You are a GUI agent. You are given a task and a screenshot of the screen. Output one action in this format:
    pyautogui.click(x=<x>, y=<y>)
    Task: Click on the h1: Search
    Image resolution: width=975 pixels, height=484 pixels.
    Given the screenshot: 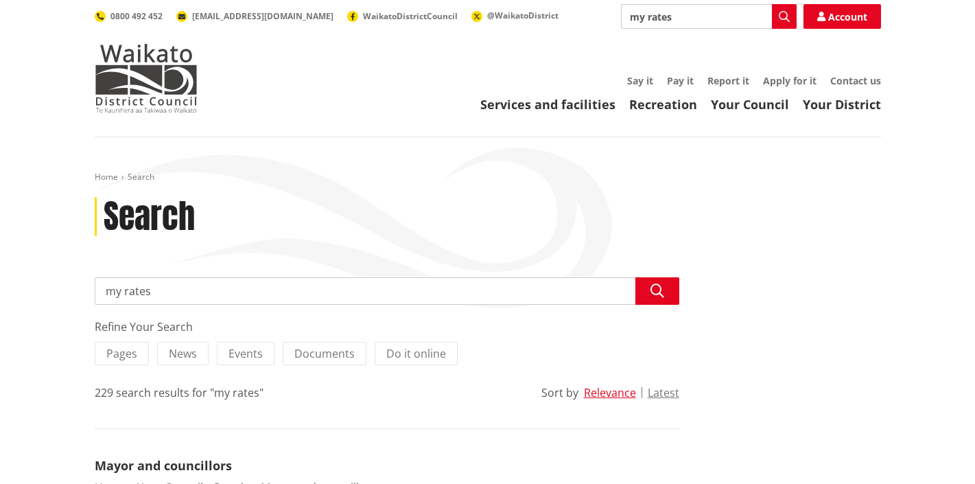 What is the action you would take?
    pyautogui.click(x=149, y=217)
    